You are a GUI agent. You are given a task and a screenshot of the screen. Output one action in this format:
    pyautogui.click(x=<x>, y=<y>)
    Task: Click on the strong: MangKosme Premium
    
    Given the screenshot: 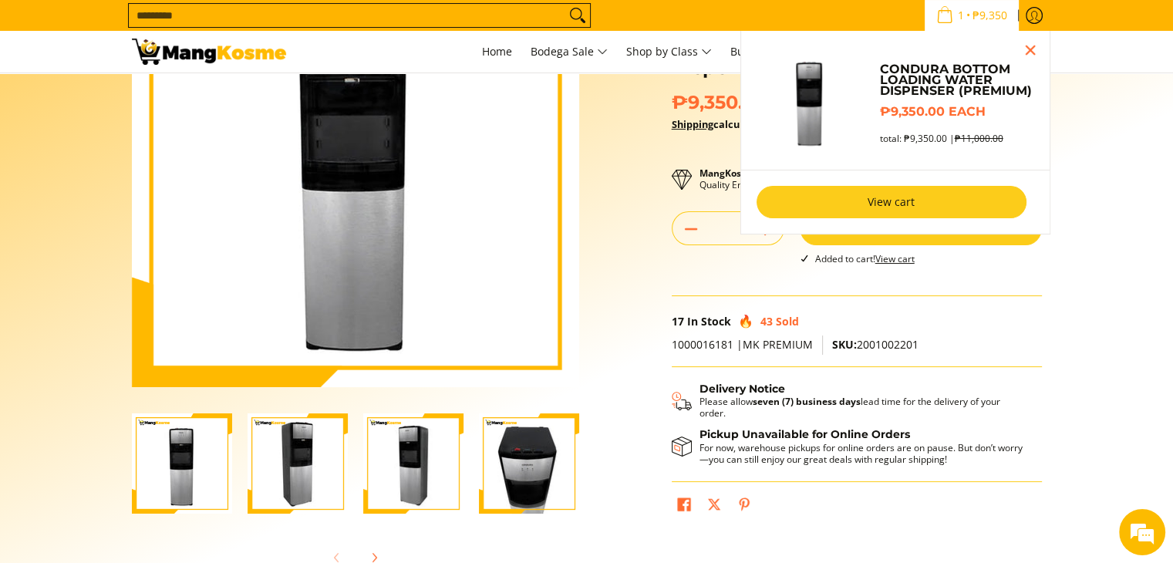 What is the action you would take?
    pyautogui.click(x=751, y=173)
    